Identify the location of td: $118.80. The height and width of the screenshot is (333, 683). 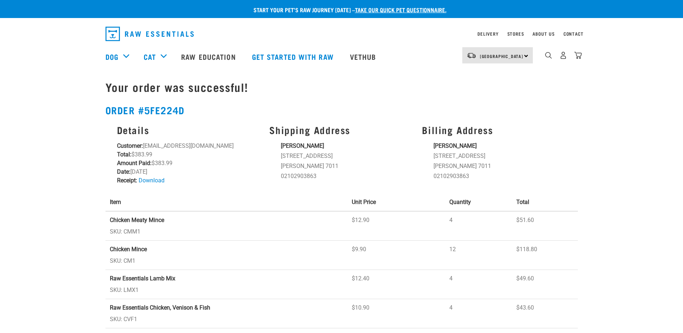
(545, 255).